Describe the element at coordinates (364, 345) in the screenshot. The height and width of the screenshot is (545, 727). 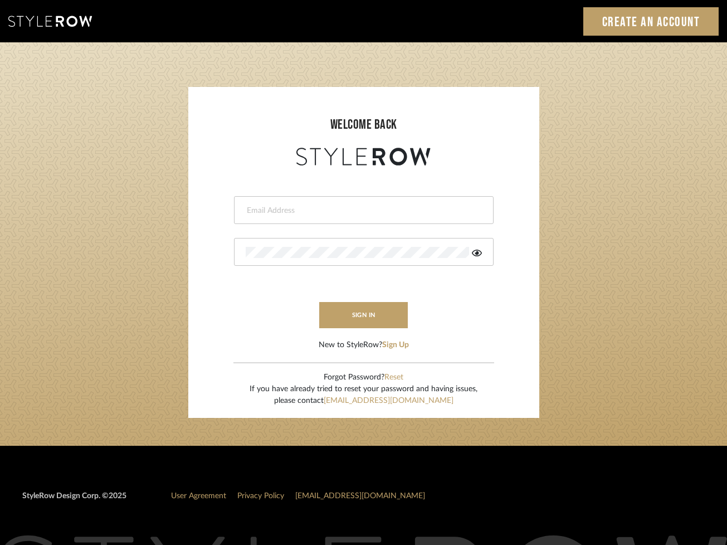
I see `div: New to StyleRow?` at that location.